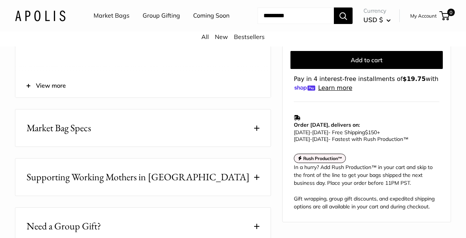 The image size is (466, 238). Describe the element at coordinates (59, 128) in the screenshot. I see `span: Market Bag Specs` at that location.